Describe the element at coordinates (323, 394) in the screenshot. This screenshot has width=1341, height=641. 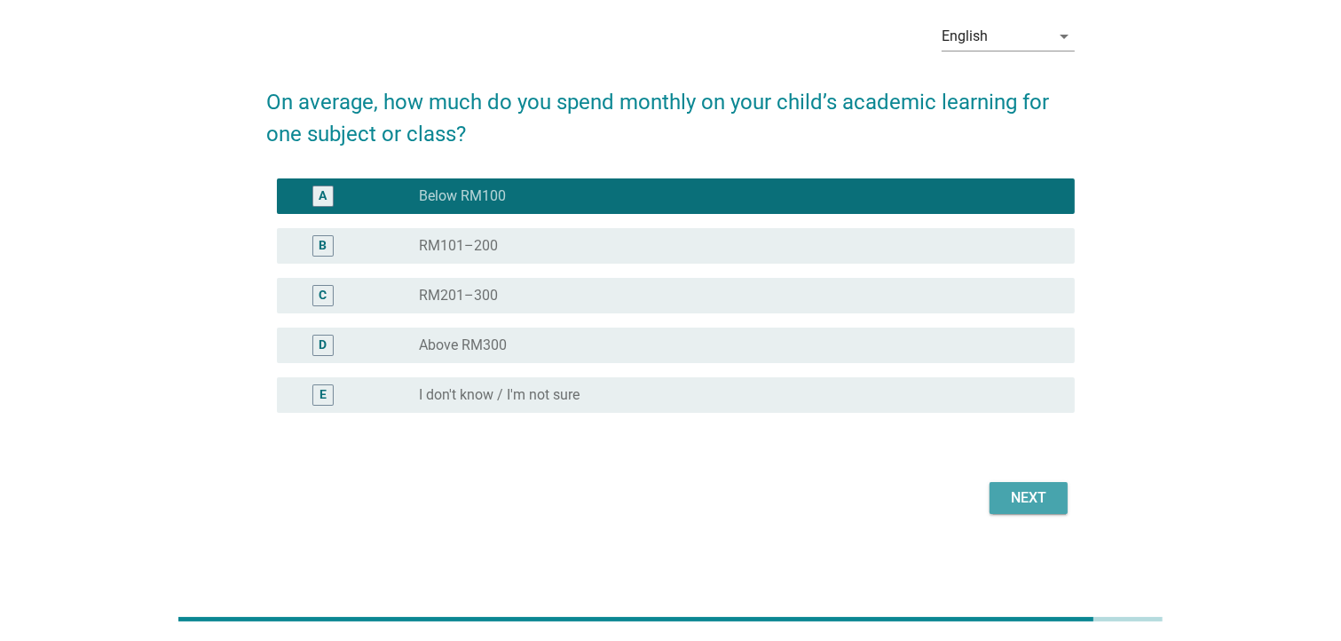
I see `div: E` at that location.